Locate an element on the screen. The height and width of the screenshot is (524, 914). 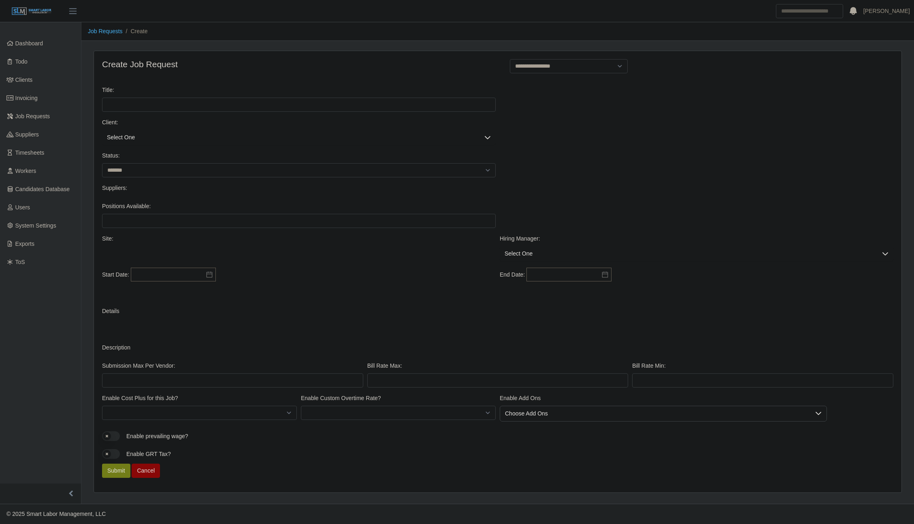
span: Job Requests is located at coordinates (33, 116).